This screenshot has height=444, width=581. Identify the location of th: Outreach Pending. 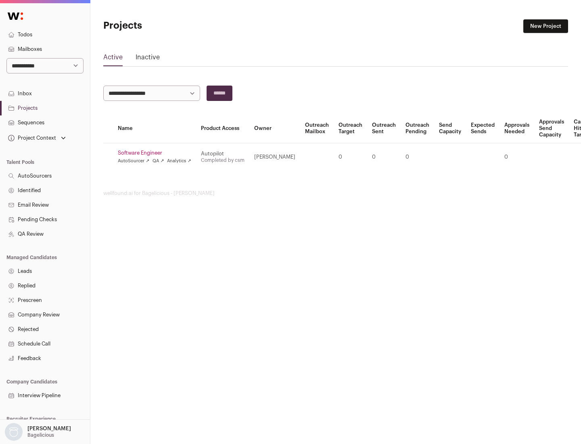
(417, 128).